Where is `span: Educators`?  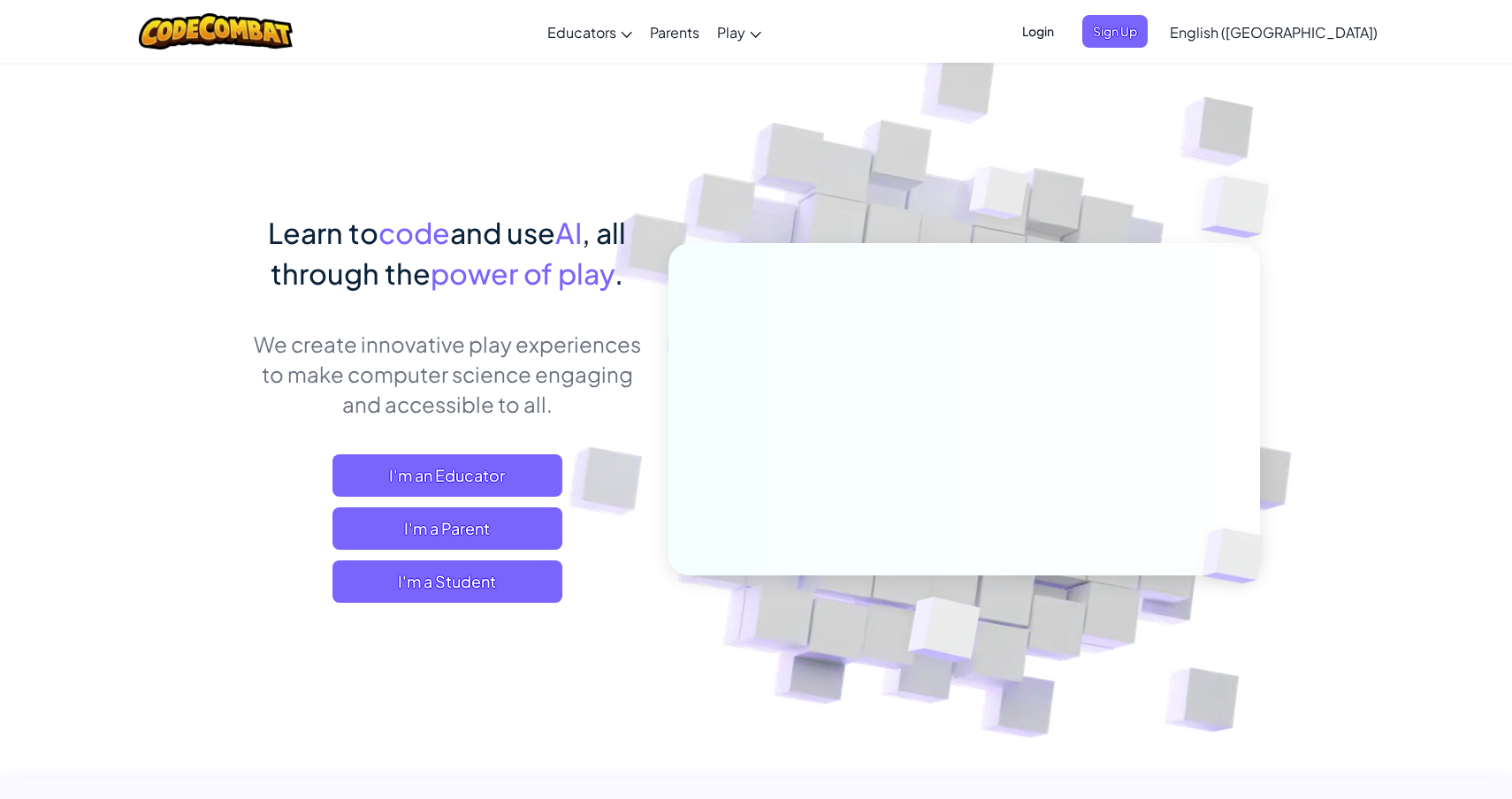 span: Educators is located at coordinates (581, 32).